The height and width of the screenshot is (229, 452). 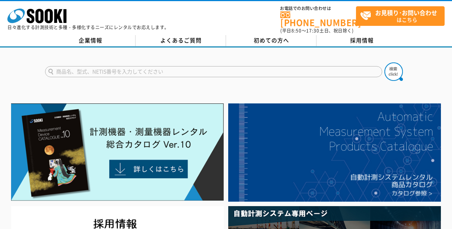 I want to click on span: 8:50, so click(x=296, y=31).